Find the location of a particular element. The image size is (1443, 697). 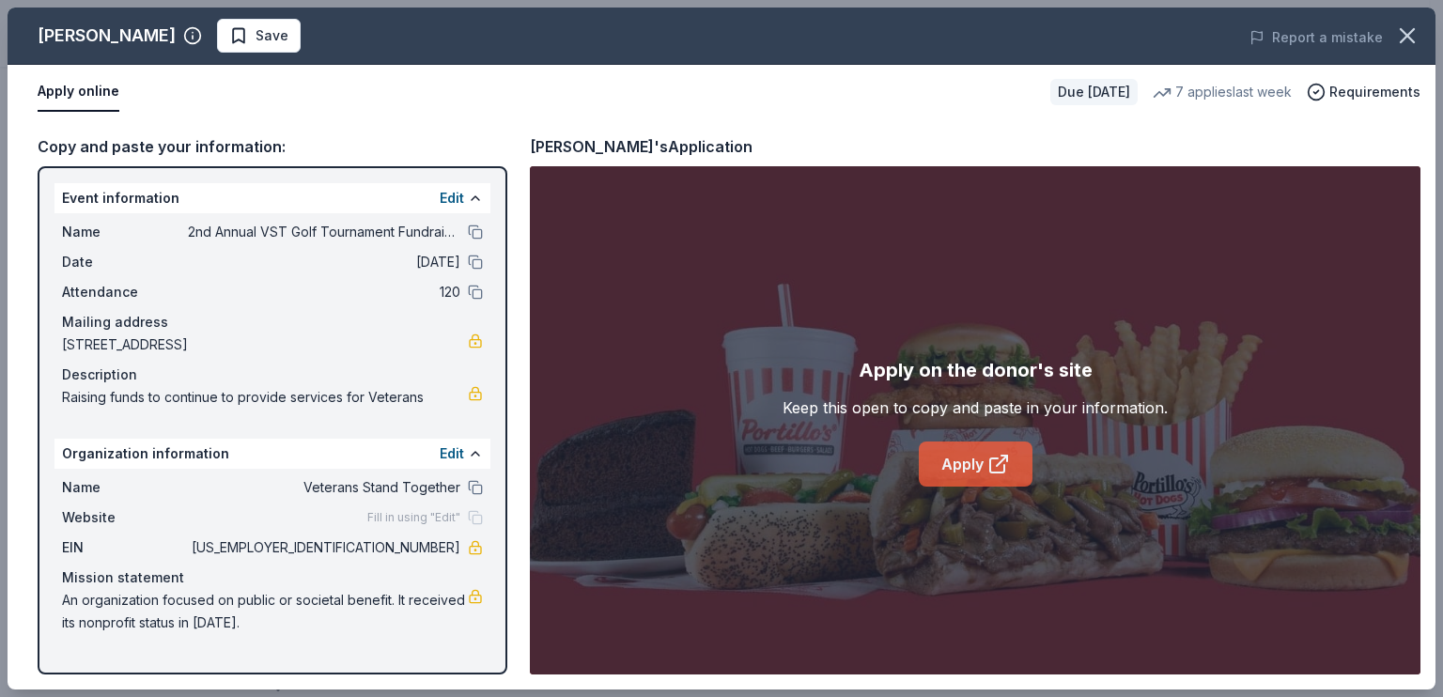

span: Raising funds to continue to provide services for Veterans is located at coordinates (265, 397).